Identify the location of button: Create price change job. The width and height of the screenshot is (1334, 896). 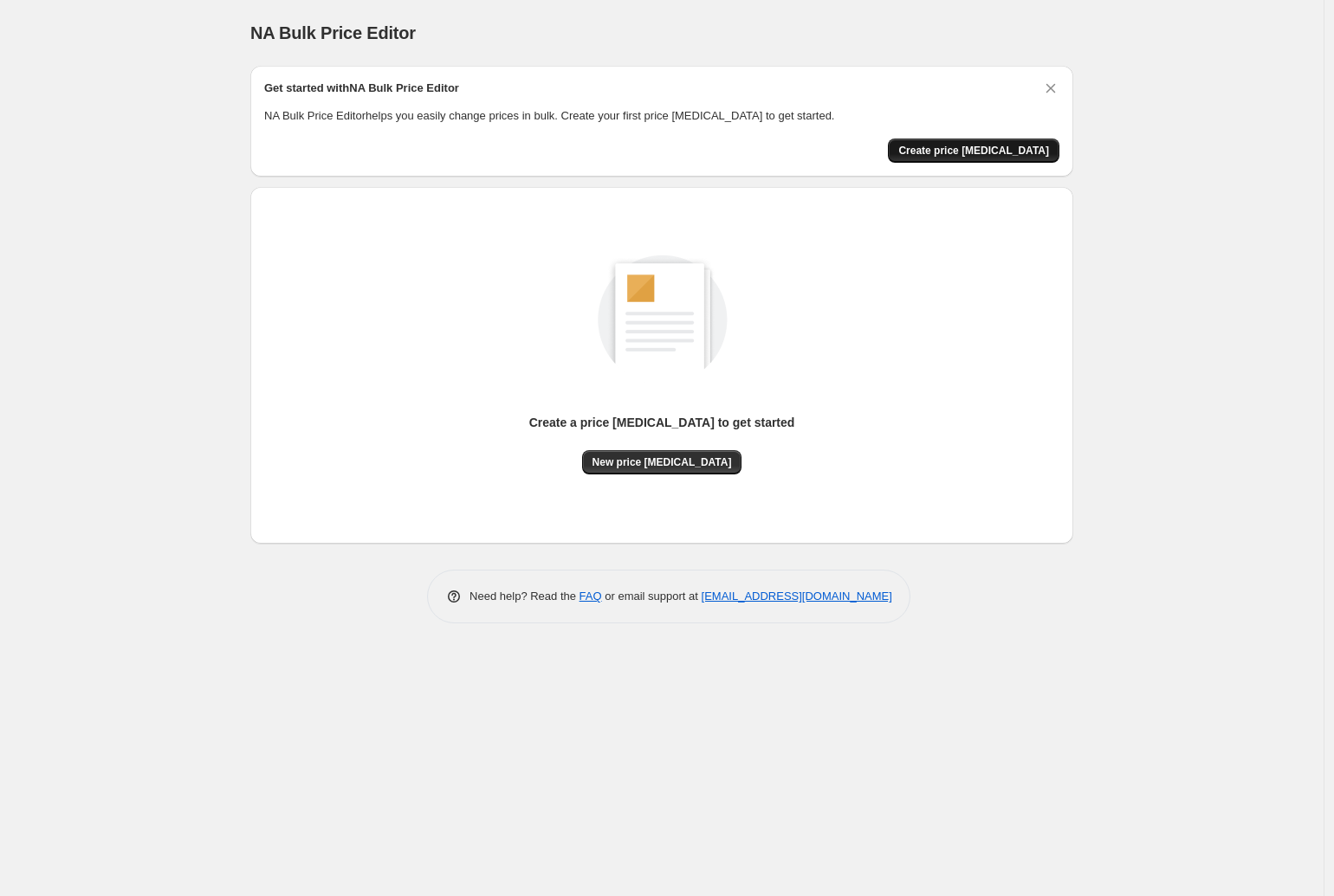
(973, 150).